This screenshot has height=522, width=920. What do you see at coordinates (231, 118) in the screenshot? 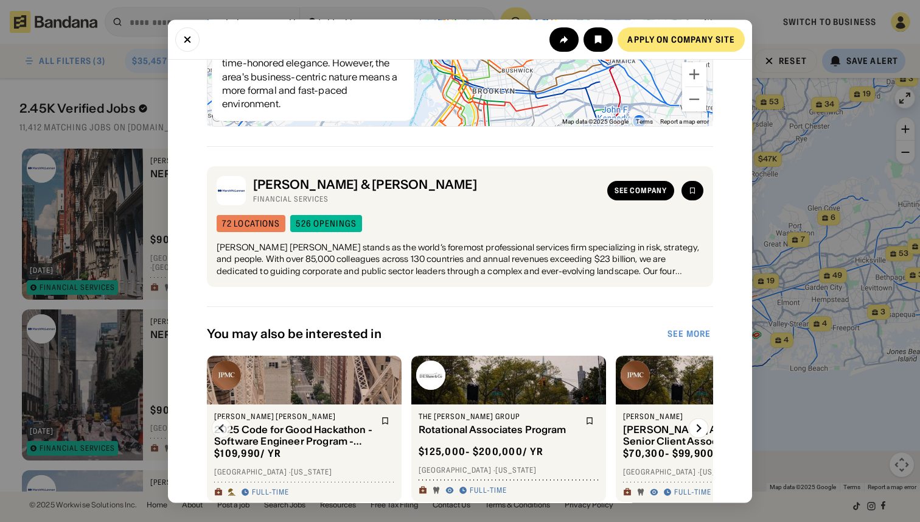
I see `a: Open this area in Google Maps (opens a new window)` at bounding box center [231, 118].